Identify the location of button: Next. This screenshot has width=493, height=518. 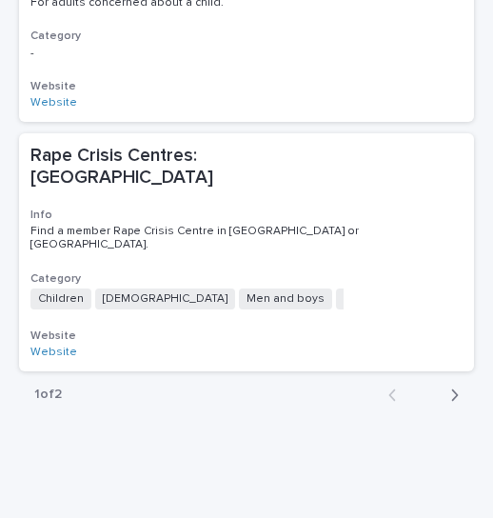
(448, 395).